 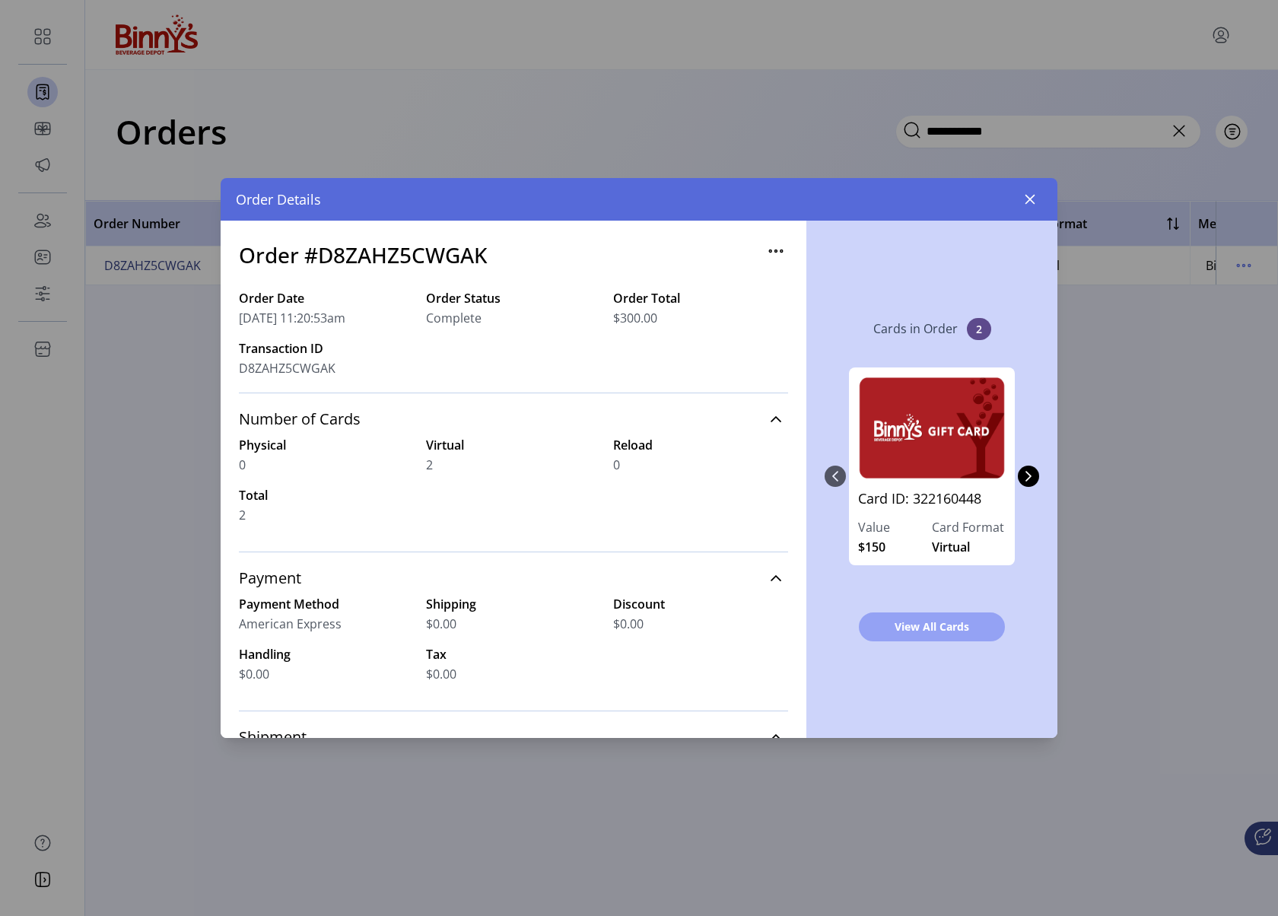 I want to click on button: View All Cards, so click(x=932, y=627).